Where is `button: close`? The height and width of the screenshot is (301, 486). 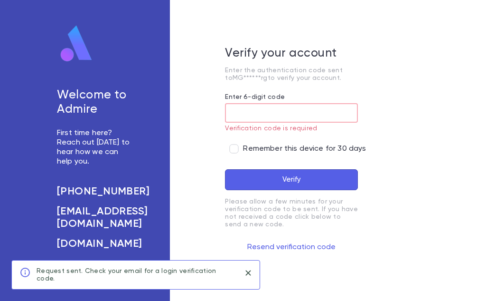
button: close is located at coordinates (248, 273).